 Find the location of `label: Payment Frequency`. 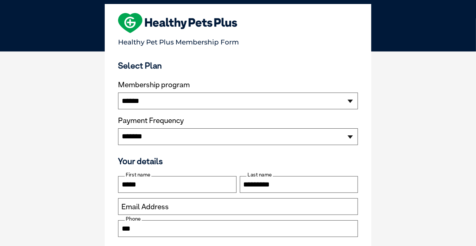

label: Payment Frequency is located at coordinates (151, 120).